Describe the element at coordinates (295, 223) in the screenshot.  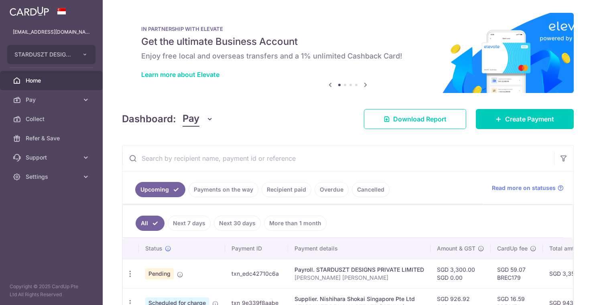
I see `a: More than 1 month` at that location.